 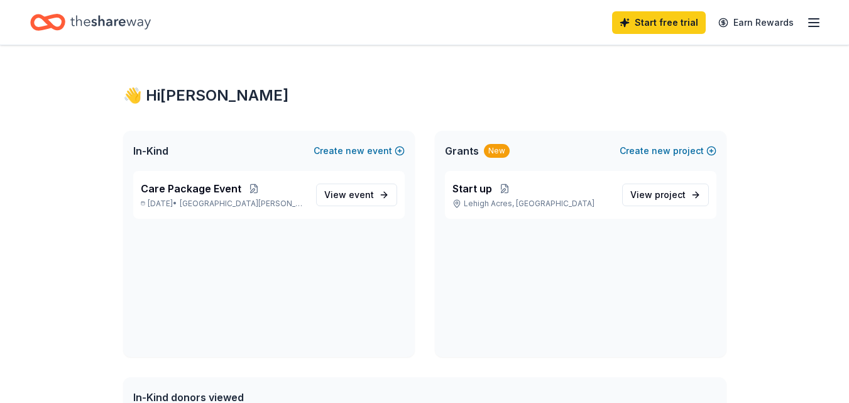 I want to click on span: project, so click(x=670, y=194).